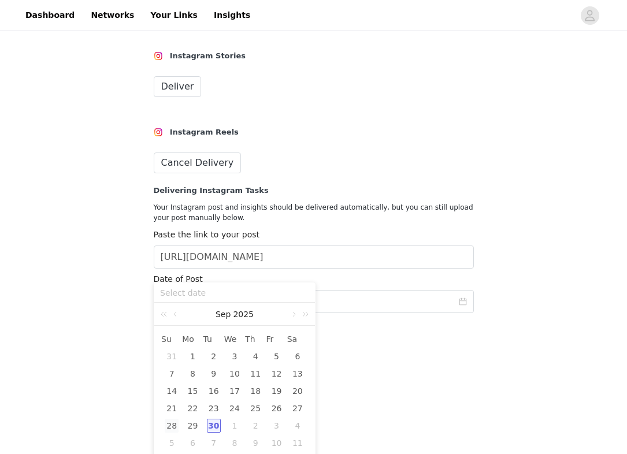 This screenshot has height=454, width=627. What do you see at coordinates (192, 391) in the screenshot?
I see `div: 15` at bounding box center [192, 391].